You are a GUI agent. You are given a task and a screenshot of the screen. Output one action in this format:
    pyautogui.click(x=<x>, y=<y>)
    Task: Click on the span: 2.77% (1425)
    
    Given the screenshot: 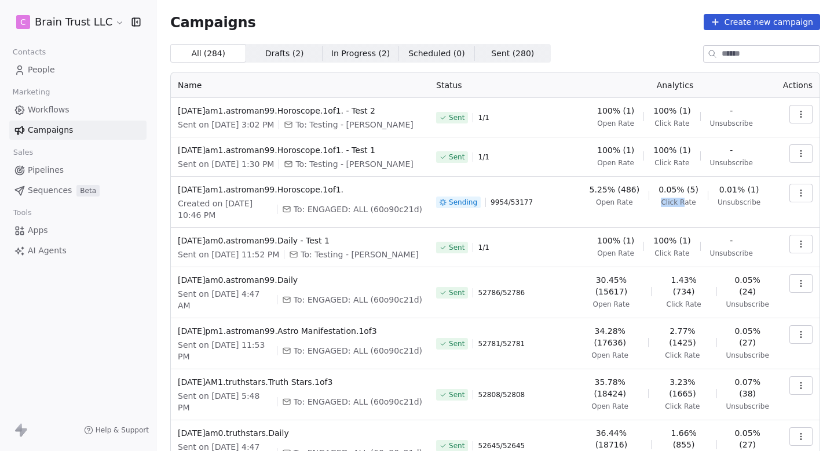 What is the action you would take?
    pyautogui.click(x=682, y=336)
    